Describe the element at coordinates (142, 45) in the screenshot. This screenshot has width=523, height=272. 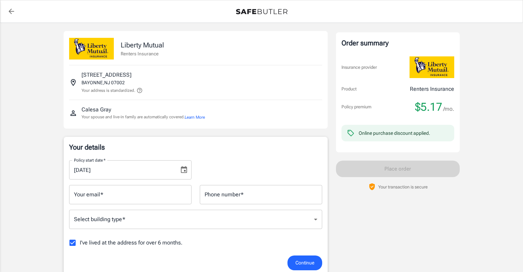
I see `p: Liberty Mutual` at that location.